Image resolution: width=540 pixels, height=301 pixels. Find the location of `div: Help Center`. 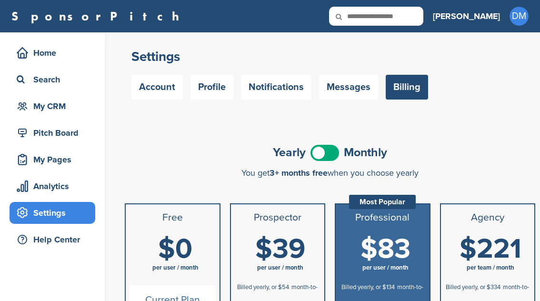

div: Help Center is located at coordinates (55, 240).